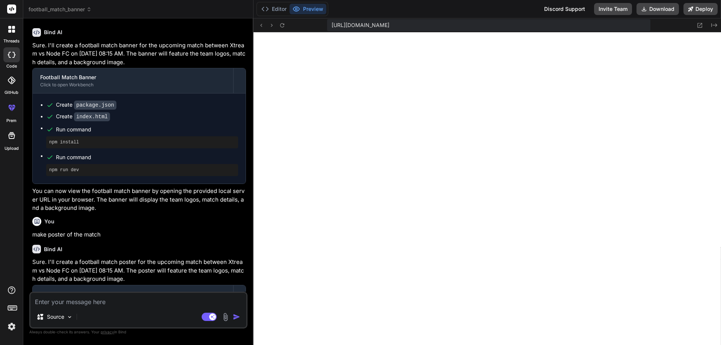 The width and height of the screenshot is (721, 345). What do you see at coordinates (92, 117) in the screenshot?
I see `code: index.html` at bounding box center [92, 117].